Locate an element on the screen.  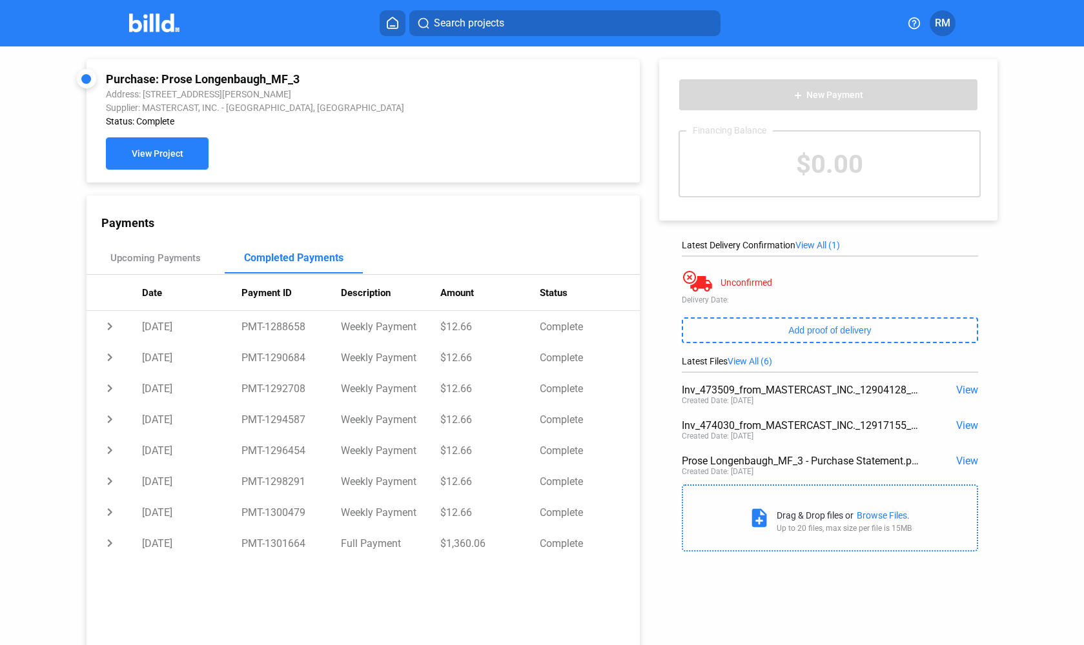
div: Drag & Drop files or is located at coordinates (815, 516).